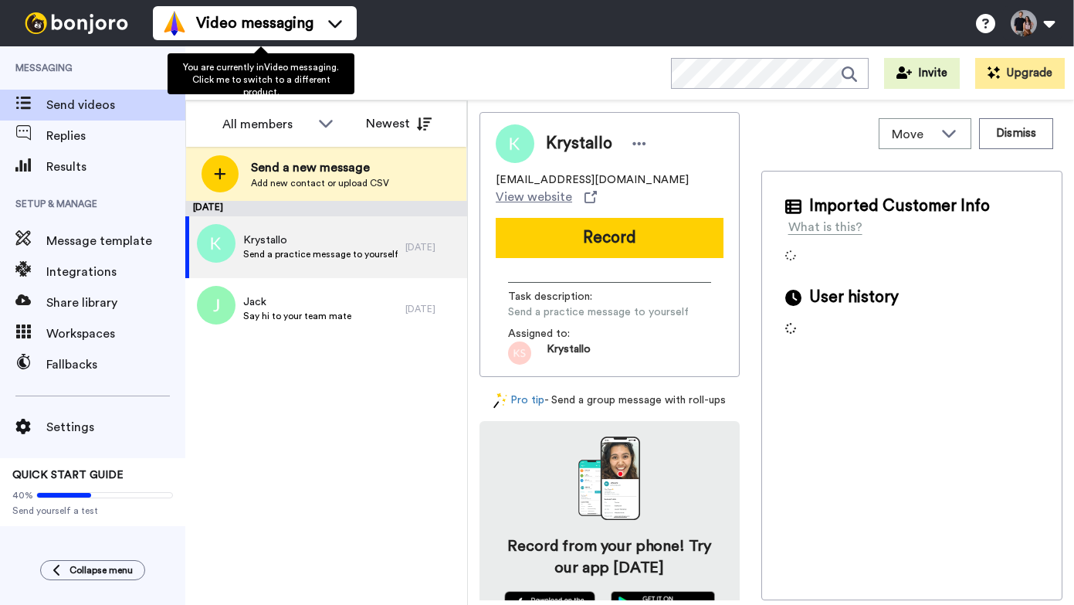 The height and width of the screenshot is (605, 1074). I want to click on div: All members, so click(266, 124).